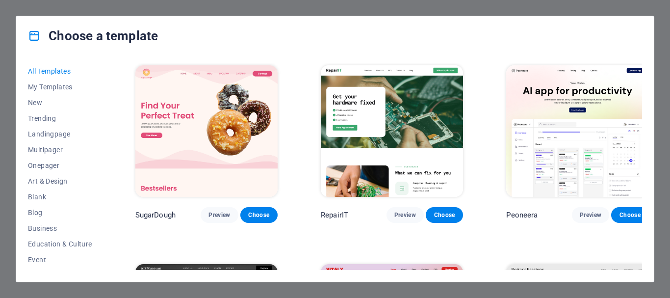 The width and height of the screenshot is (670, 298). What do you see at coordinates (60, 228) in the screenshot?
I see `button: Business` at bounding box center [60, 228].